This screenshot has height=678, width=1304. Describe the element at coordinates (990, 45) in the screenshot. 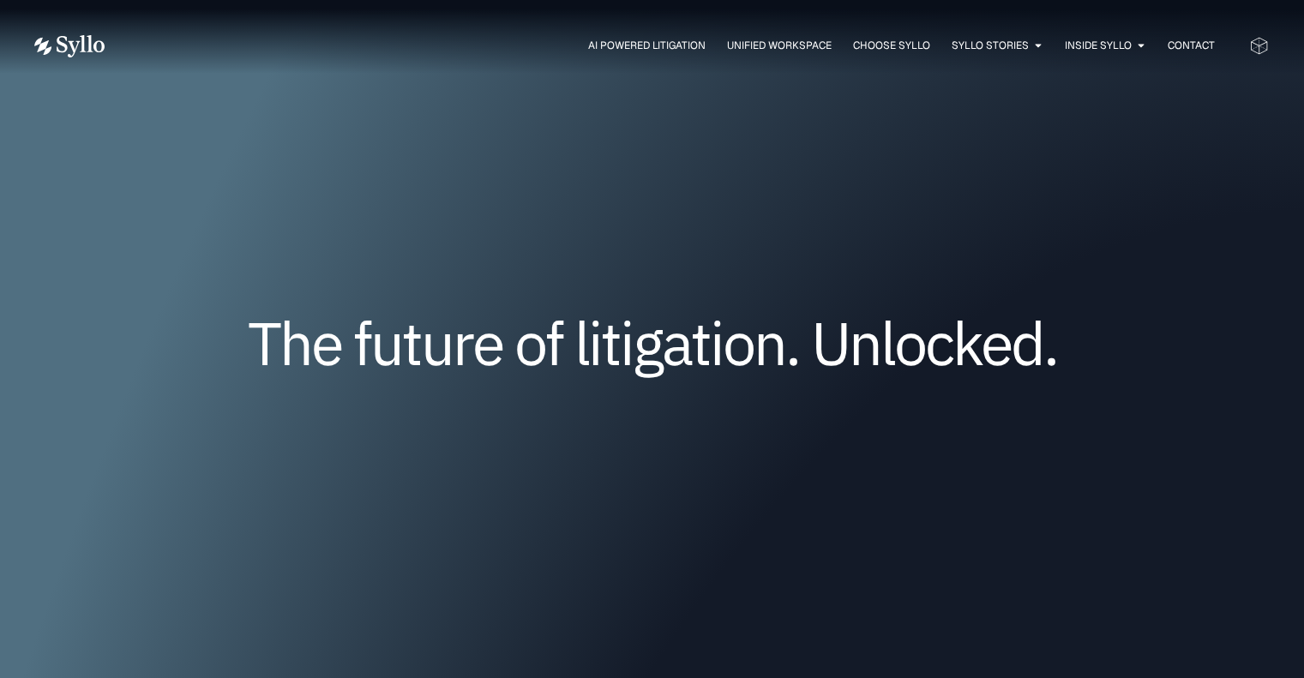

I see `a: Syllo Stories` at that location.